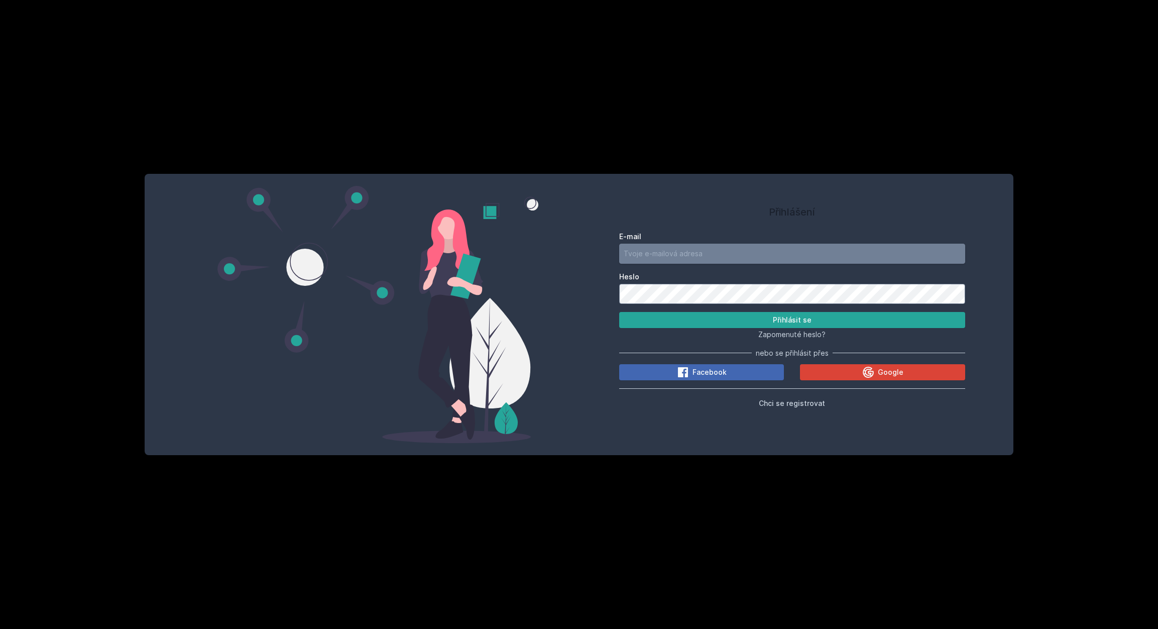  What do you see at coordinates (890, 372) in the screenshot?
I see `span: Google` at bounding box center [890, 372].